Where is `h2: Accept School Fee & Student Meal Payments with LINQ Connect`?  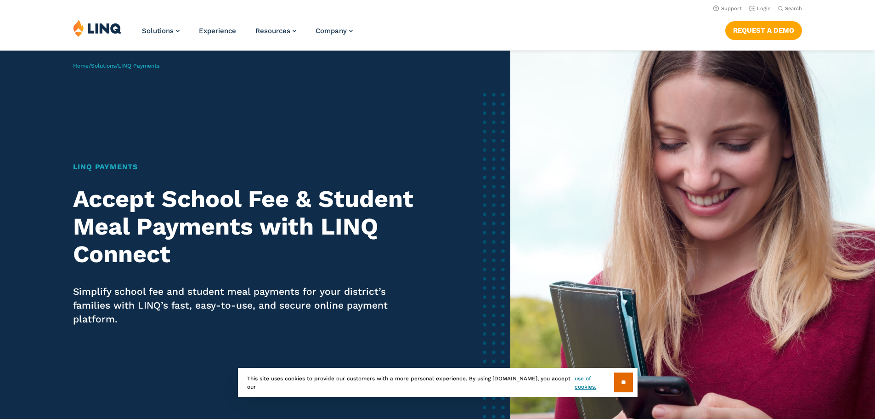 h2: Accept School Fee & Student Meal Payments with LINQ Connect is located at coordinates (245, 226).